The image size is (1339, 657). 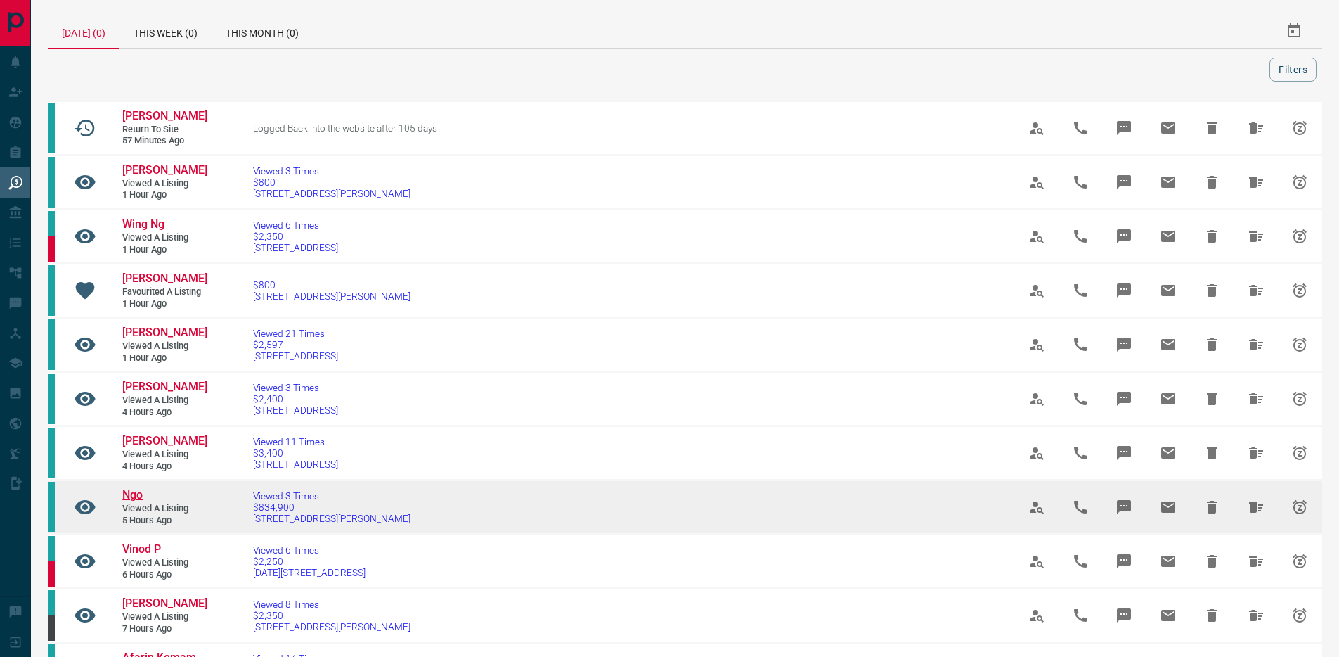 What do you see at coordinates (1293, 70) in the screenshot?
I see `button: Filters` at bounding box center [1293, 70].